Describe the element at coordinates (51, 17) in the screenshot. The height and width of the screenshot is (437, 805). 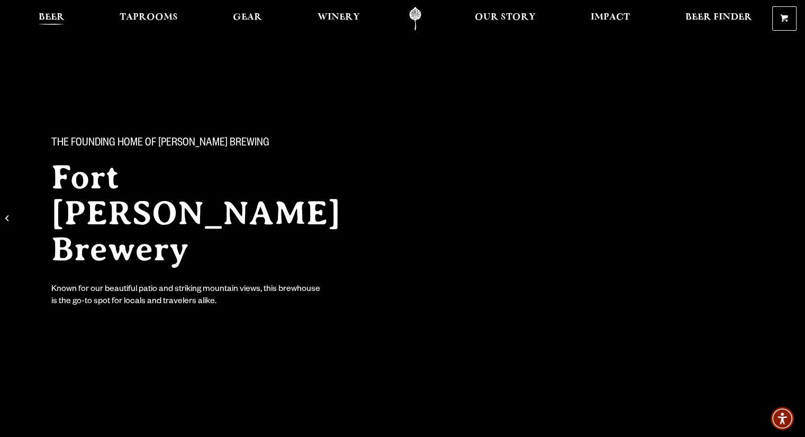
I see `span: Beer` at that location.